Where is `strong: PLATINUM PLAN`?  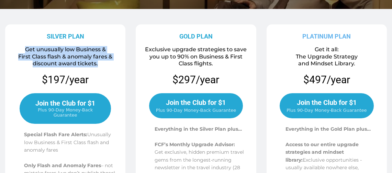
strong: PLATINUM PLAN is located at coordinates (326, 36).